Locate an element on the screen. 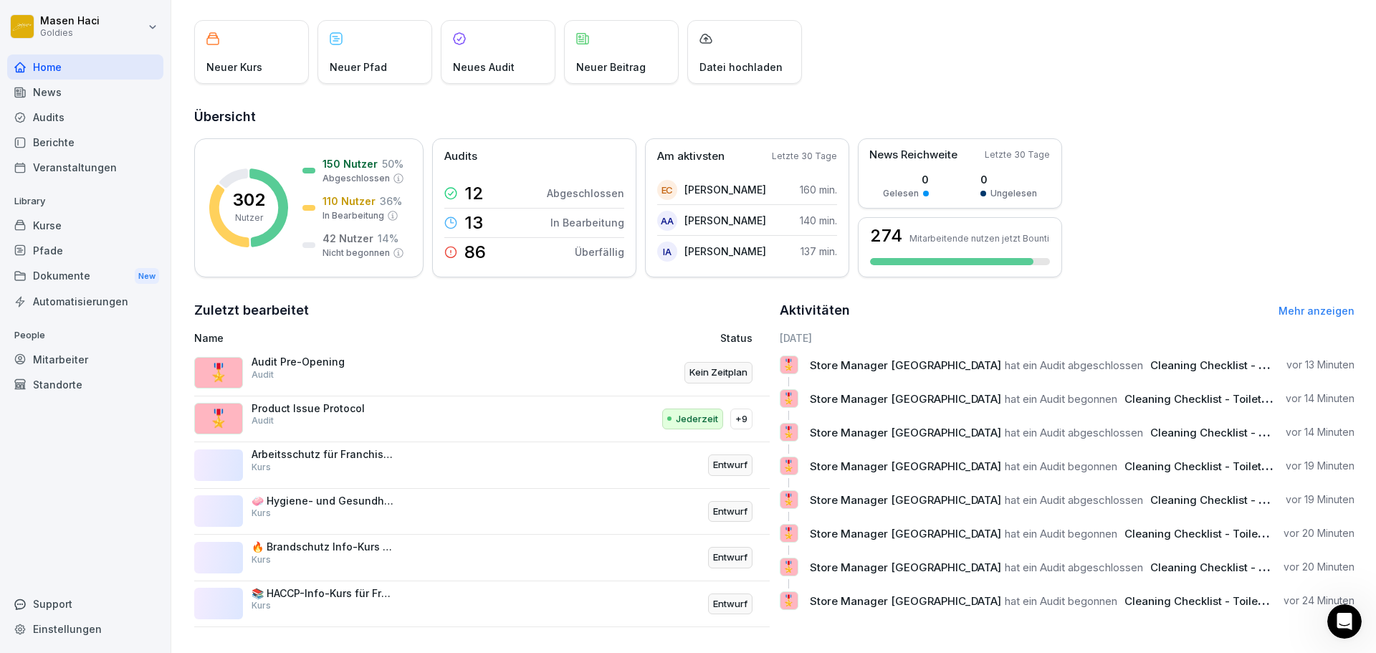  a: Automatisierungen is located at coordinates (85, 301).